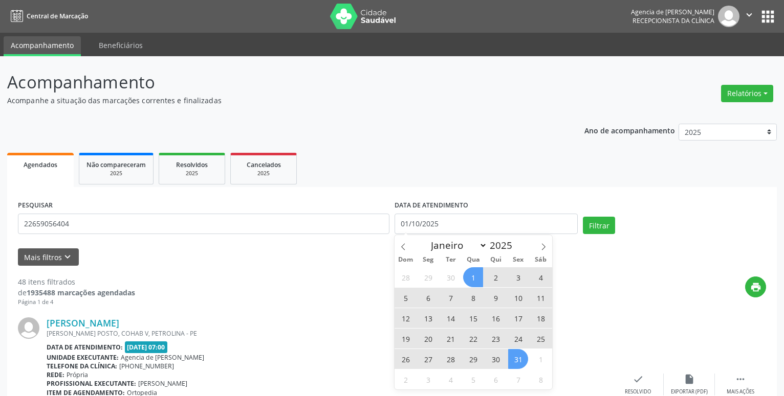 The width and height of the screenshot is (784, 396). What do you see at coordinates (540, 339) in the screenshot?
I see `span: Outubro 25, 2025` at bounding box center [540, 339].